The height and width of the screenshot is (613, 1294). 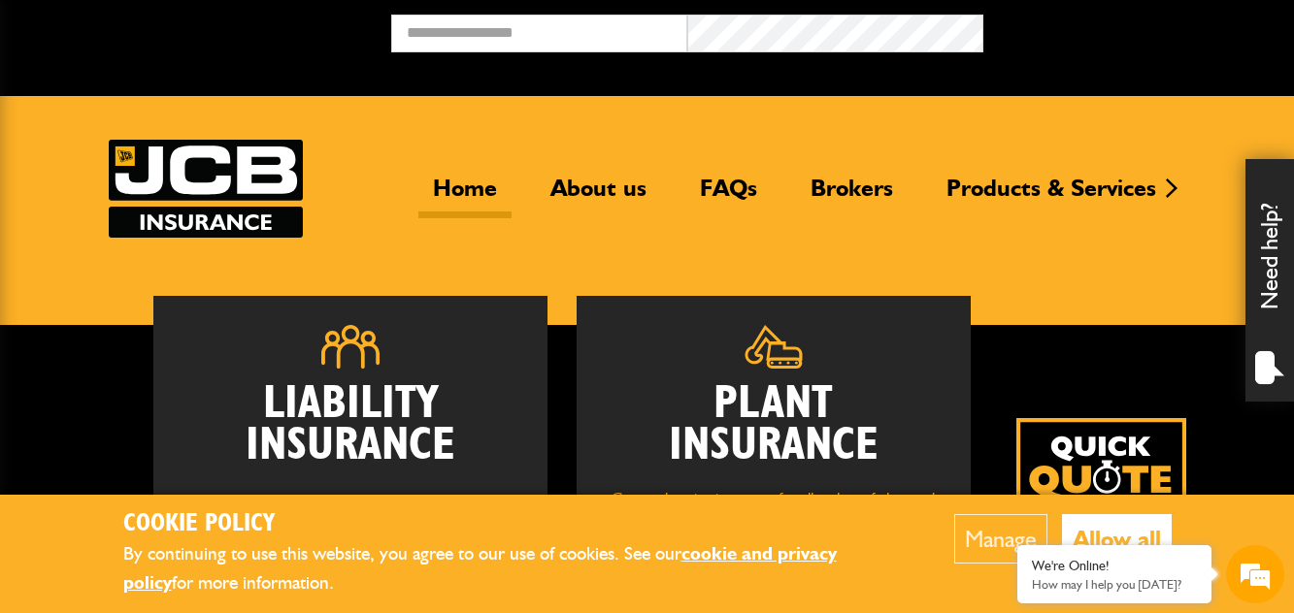 I want to click on button: Broker Login, so click(x=1131, y=29).